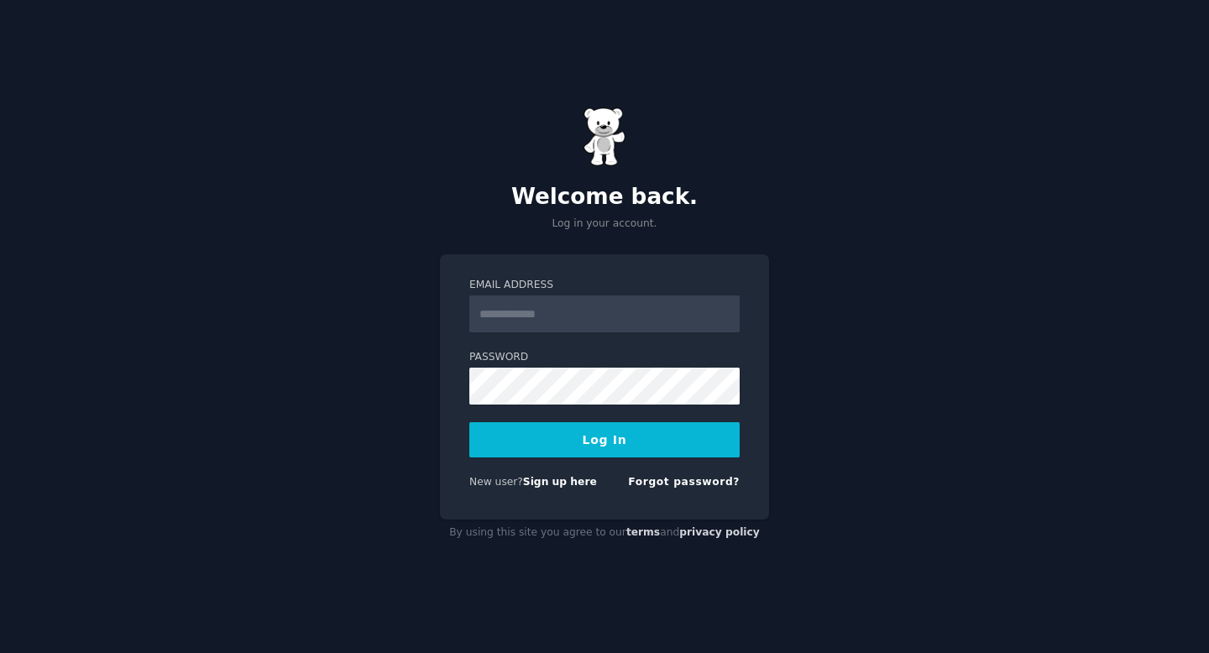  Describe the element at coordinates (643, 532) in the screenshot. I see `a: terms` at that location.